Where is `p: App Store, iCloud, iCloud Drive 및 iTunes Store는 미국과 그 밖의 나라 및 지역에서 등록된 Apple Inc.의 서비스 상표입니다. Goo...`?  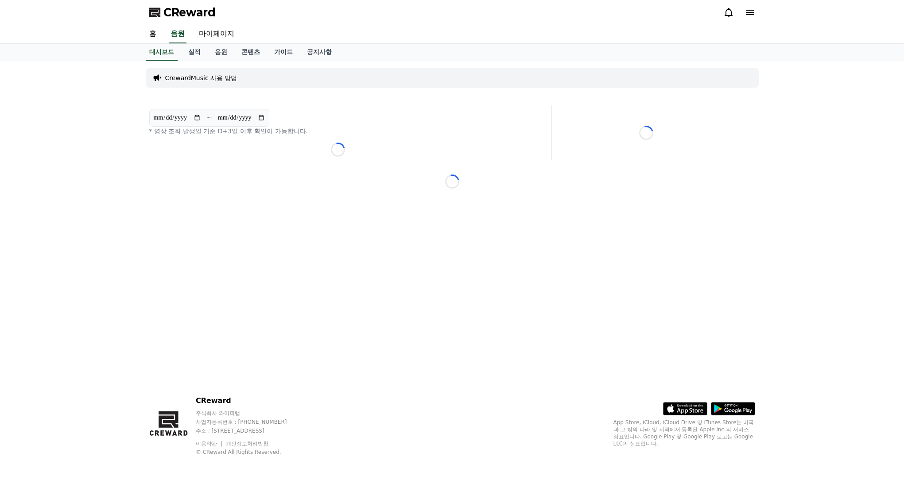
p: App Store, iCloud, iCloud Drive 및 iTunes Store는 미국과 그 밖의 나라 및 지역에서 등록된 Apple Inc.의 서비스 상표입니다. Goo... is located at coordinates (684, 433).